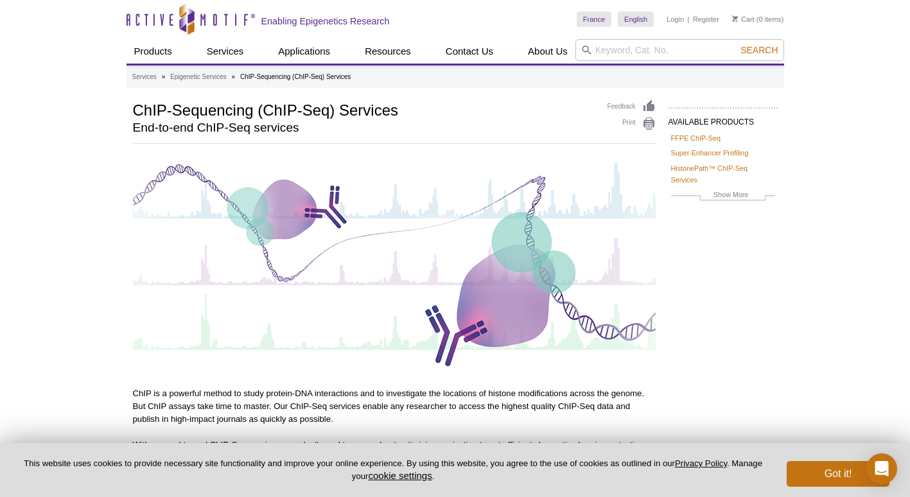 The image size is (910, 497). I want to click on a: Cart, so click(743, 19).